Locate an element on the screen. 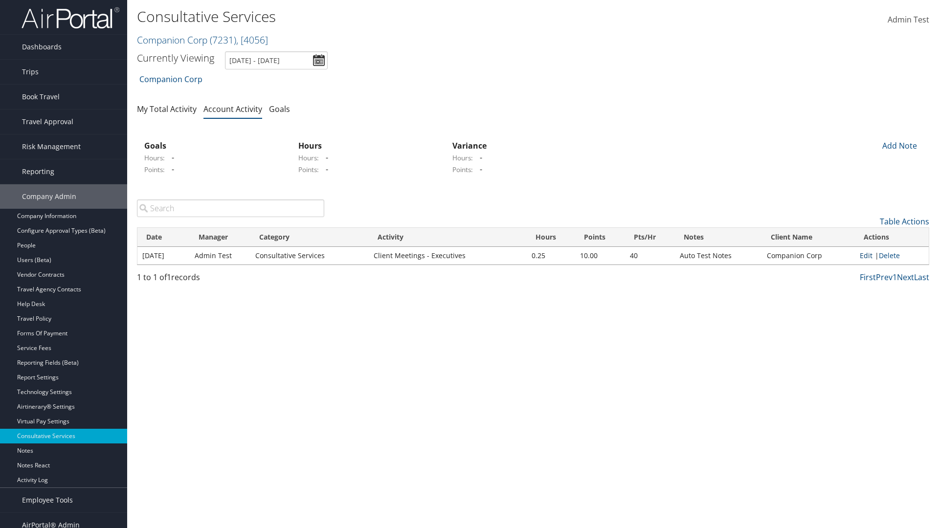 This screenshot has height=528, width=939. a: Prev is located at coordinates (884, 277).